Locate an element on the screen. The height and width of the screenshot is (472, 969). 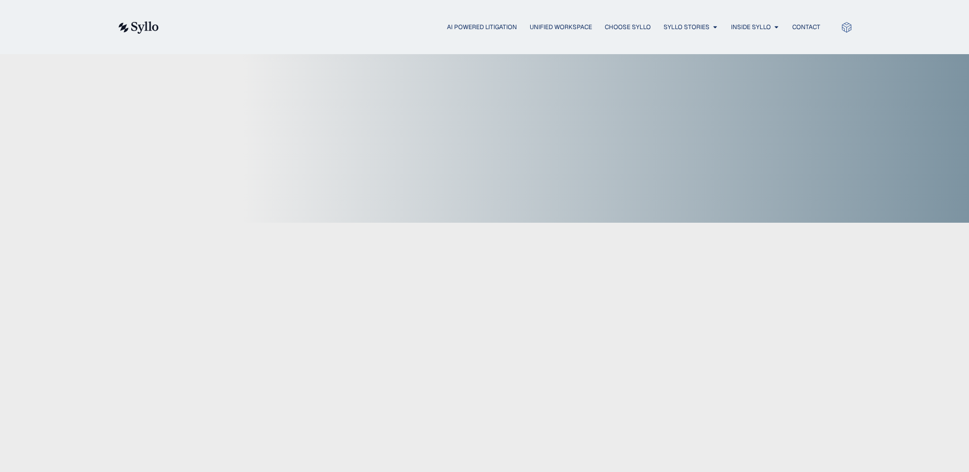
a: AI Powered Litigation is located at coordinates (481, 27).